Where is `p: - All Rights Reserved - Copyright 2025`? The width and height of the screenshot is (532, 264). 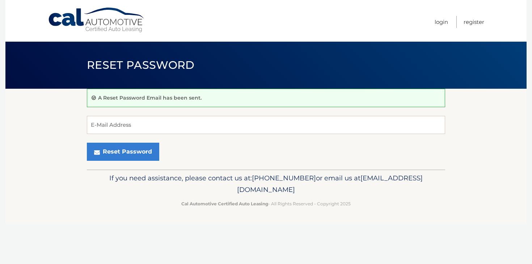 p: - All Rights Reserved - Copyright 2025 is located at coordinates (266, 204).